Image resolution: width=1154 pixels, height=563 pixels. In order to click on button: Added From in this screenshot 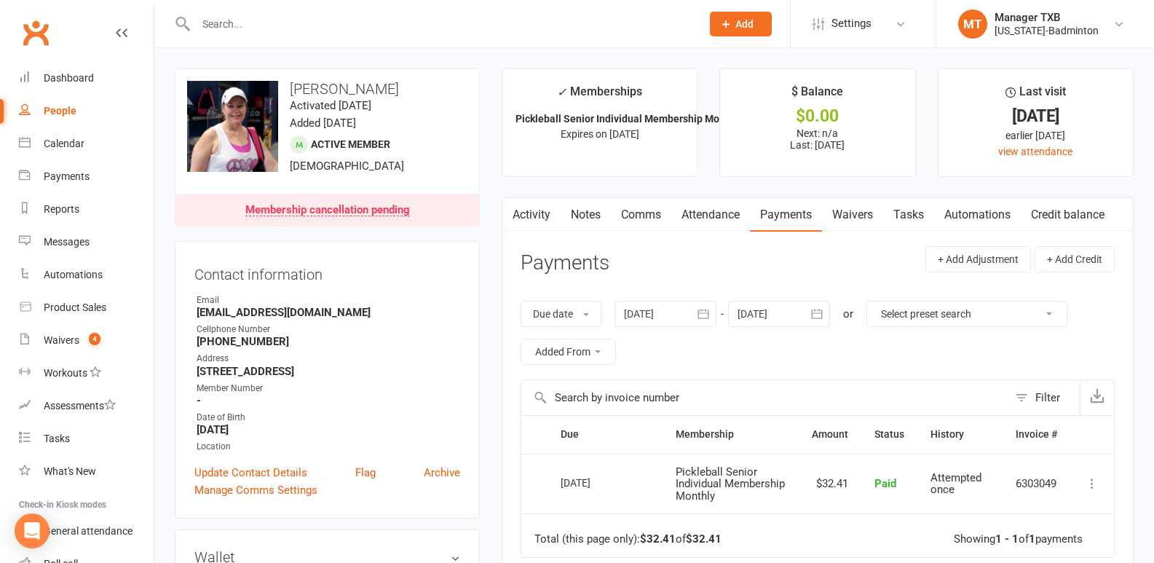, I will do `click(568, 352)`.